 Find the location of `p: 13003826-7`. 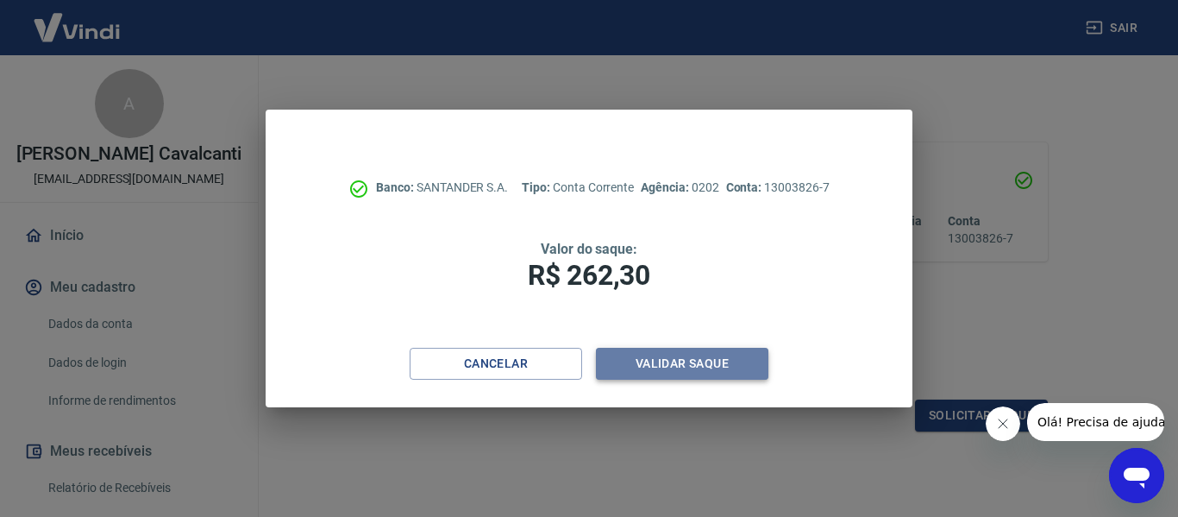

p: 13003826-7 is located at coordinates (778, 187).